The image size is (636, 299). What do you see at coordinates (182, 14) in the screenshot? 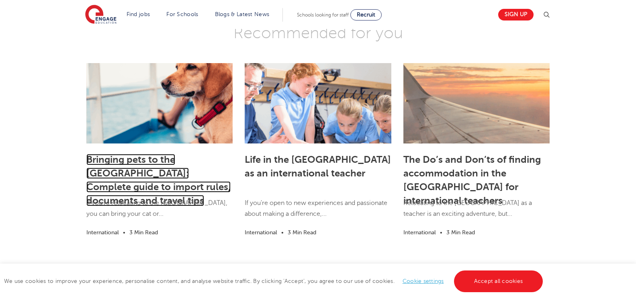
I see `a: For Schools` at bounding box center [182, 14].